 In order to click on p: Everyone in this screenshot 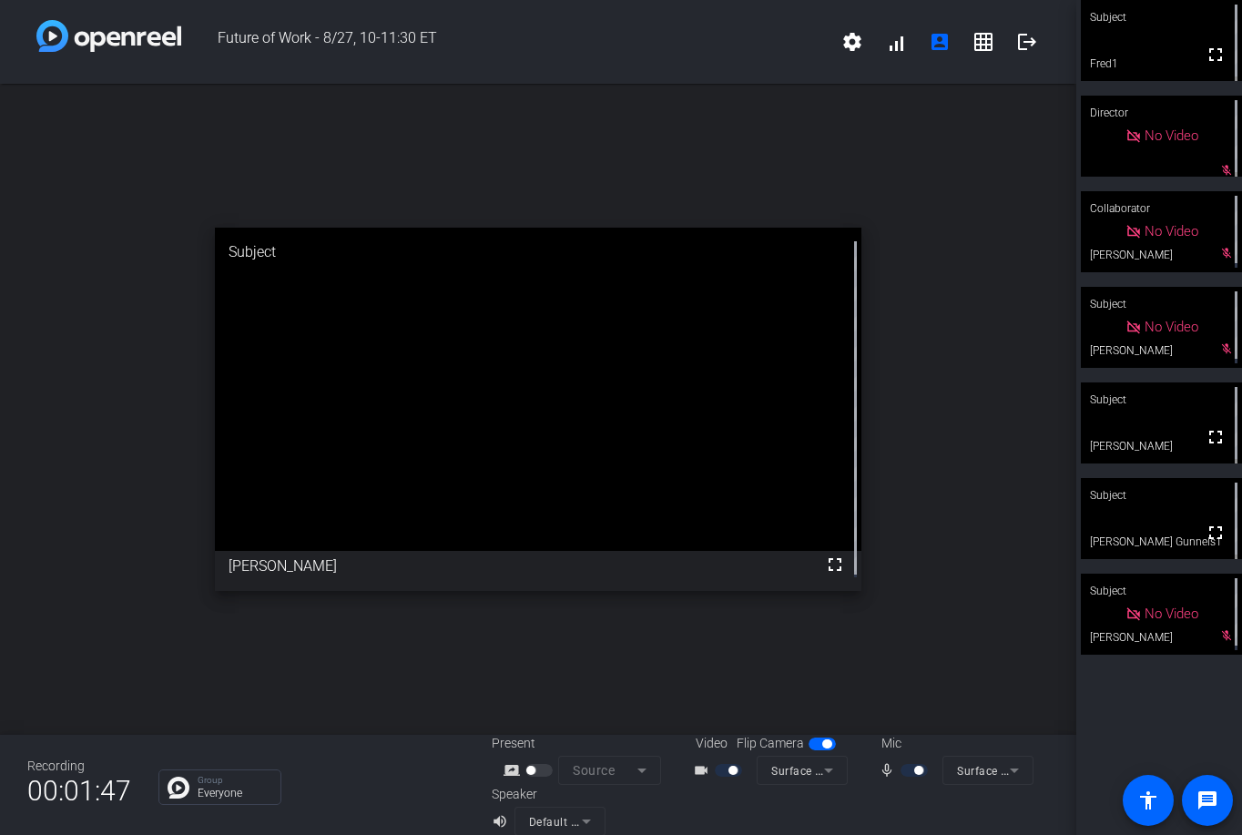, I will do `click(234, 793)`.